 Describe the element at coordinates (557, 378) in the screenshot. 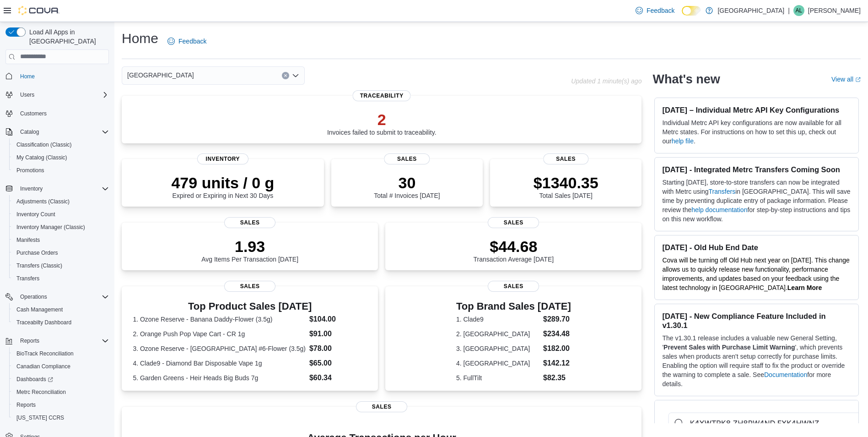

I see `dd: $82.35` at that location.